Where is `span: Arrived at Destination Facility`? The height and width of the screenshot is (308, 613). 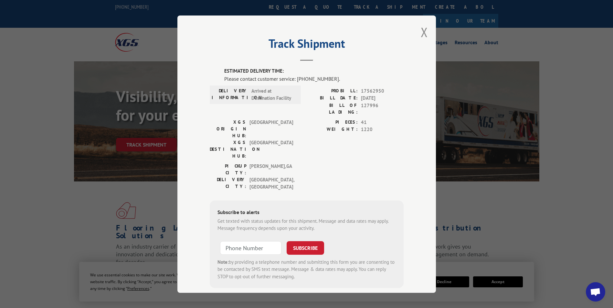
span: Arrived at Destination Facility is located at coordinates (273, 94).